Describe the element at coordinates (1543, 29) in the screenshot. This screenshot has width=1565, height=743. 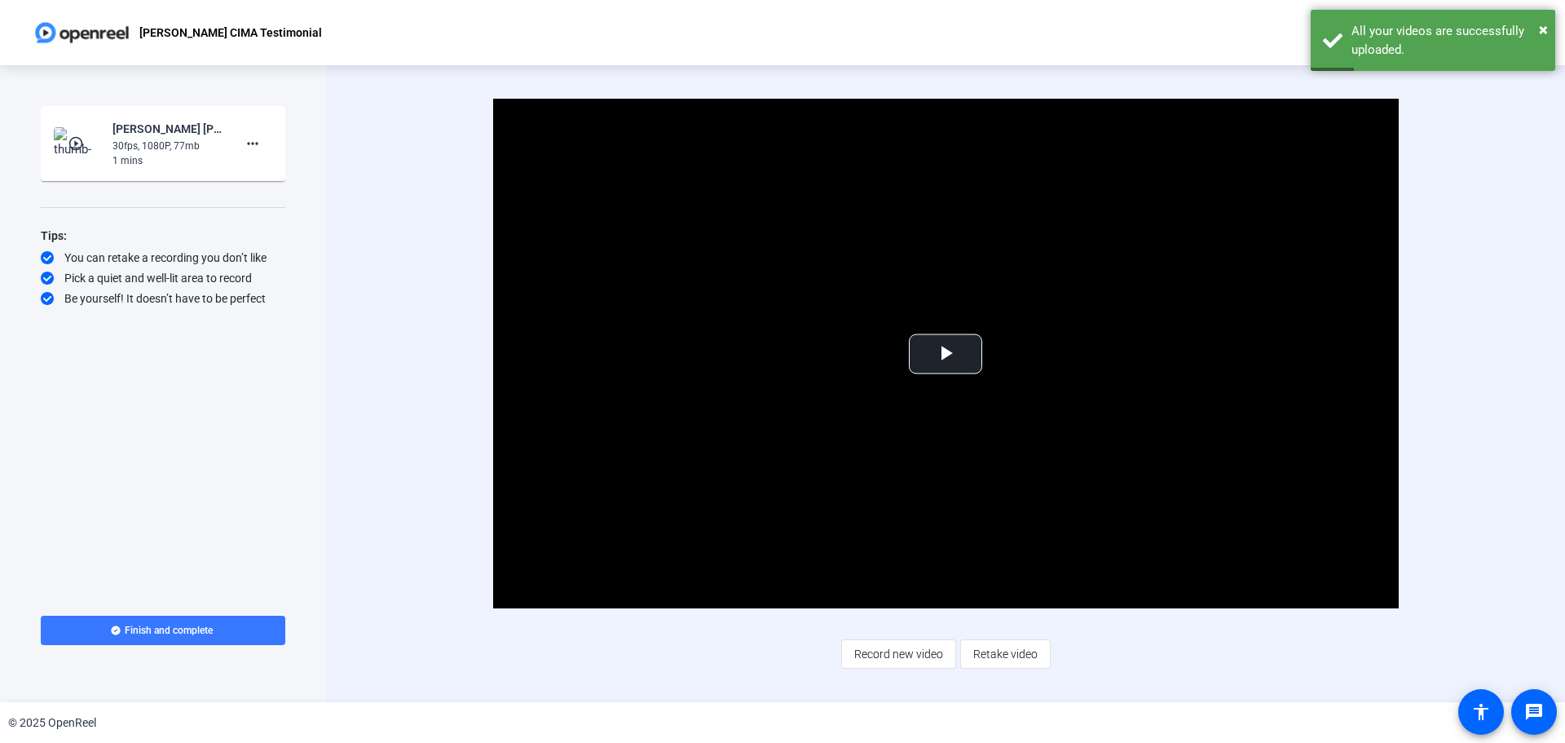
I see `button: Close` at that location.